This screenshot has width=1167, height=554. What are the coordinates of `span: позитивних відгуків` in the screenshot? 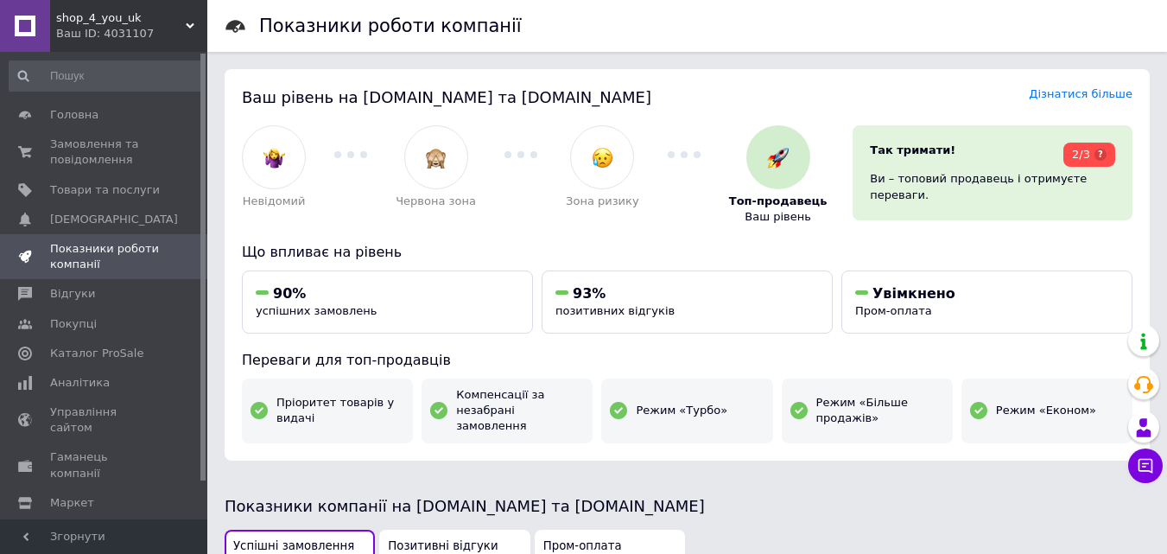 It's located at (615, 310).